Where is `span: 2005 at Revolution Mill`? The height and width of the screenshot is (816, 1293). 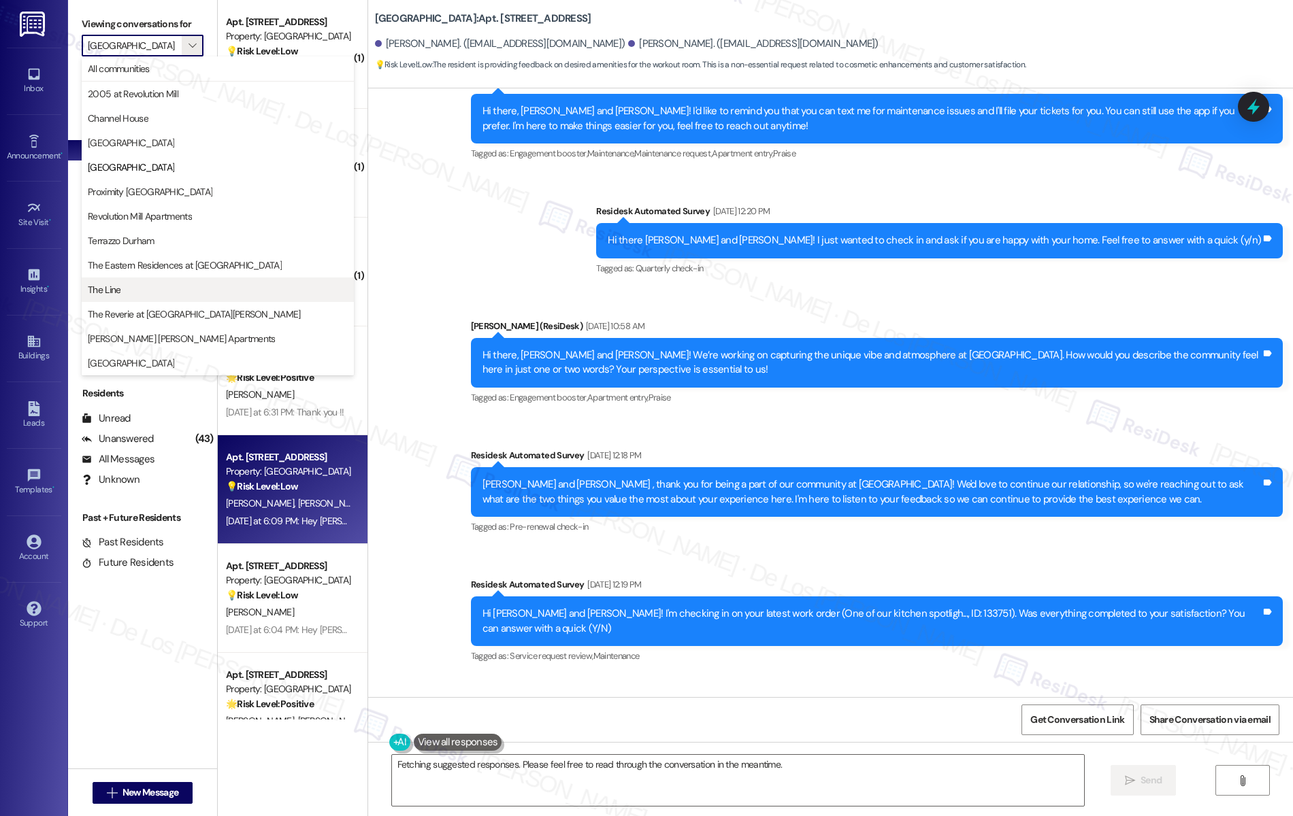
span: 2005 at Revolution Mill is located at coordinates (133, 94).